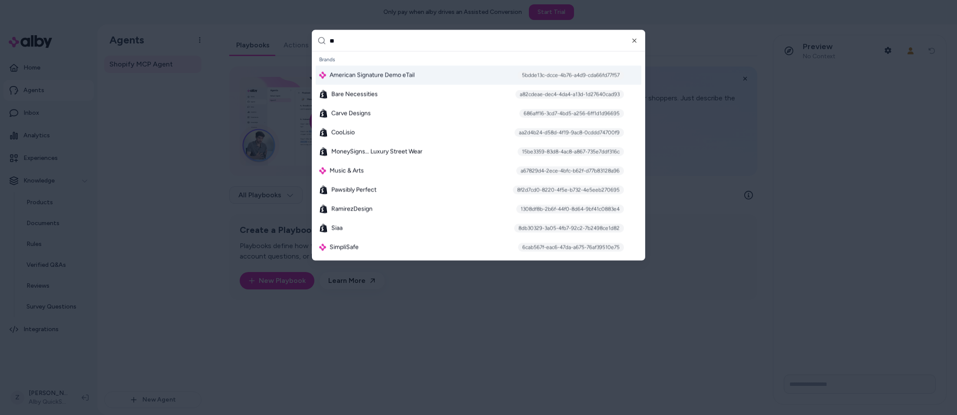 This screenshot has height=415, width=957. Describe the element at coordinates (354, 190) in the screenshot. I see `span: Pawsibly Perfect` at that location.